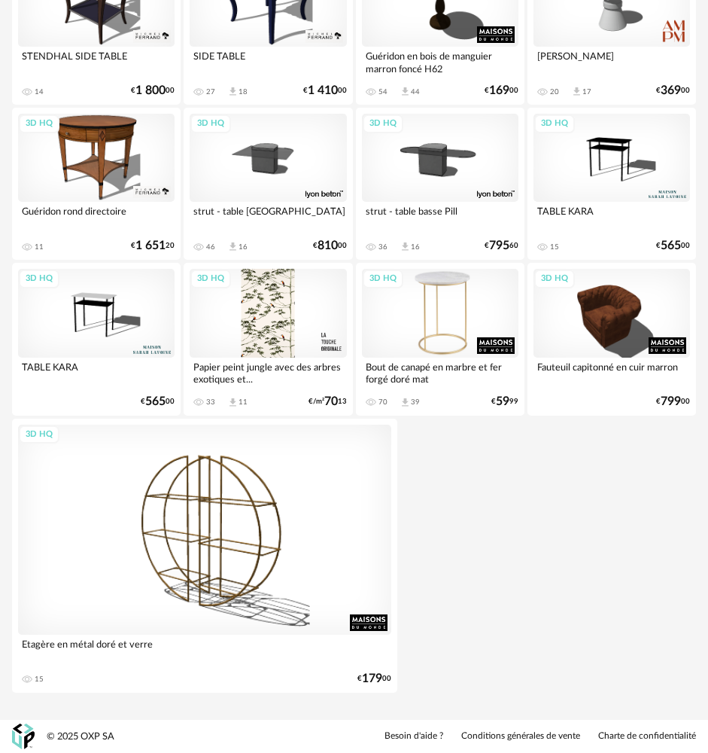 This screenshot has width=708, height=753. I want to click on span: 799, so click(670, 401).